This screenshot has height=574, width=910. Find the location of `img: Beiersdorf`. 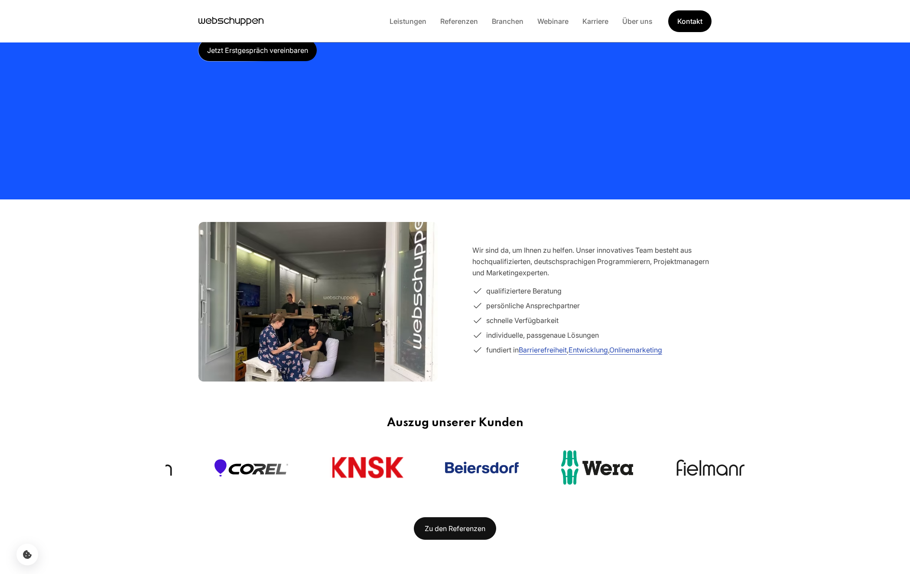

img: Beiersdorf is located at coordinates (482, 468).